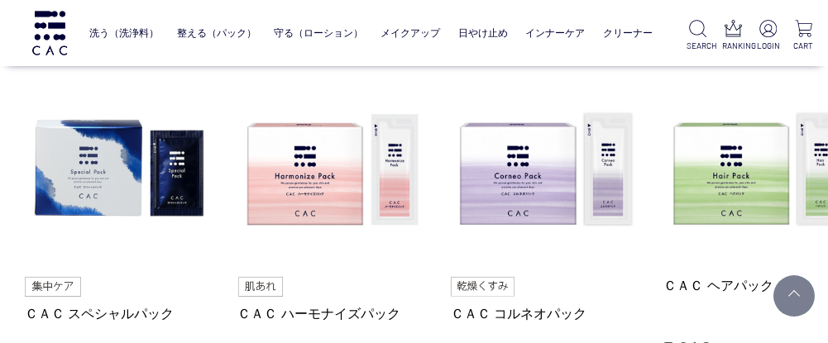 Image resolution: width=828 pixels, height=343 pixels. Describe the element at coordinates (803, 36) in the screenshot. I see `a: CART` at that location.